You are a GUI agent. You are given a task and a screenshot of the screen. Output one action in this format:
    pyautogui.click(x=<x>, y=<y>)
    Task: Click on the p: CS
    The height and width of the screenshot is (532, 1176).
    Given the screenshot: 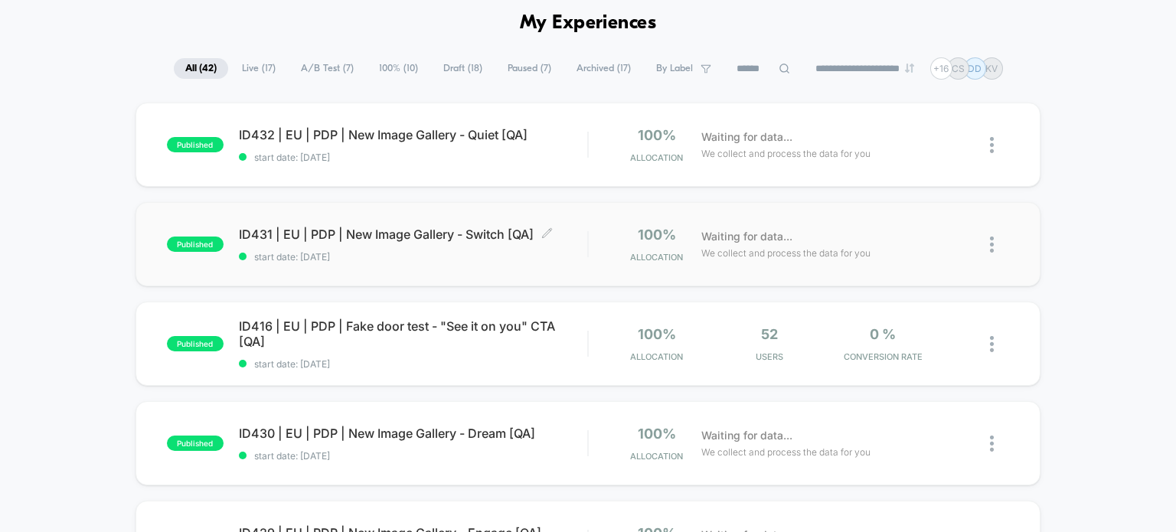 What is the action you would take?
    pyautogui.click(x=958, y=68)
    